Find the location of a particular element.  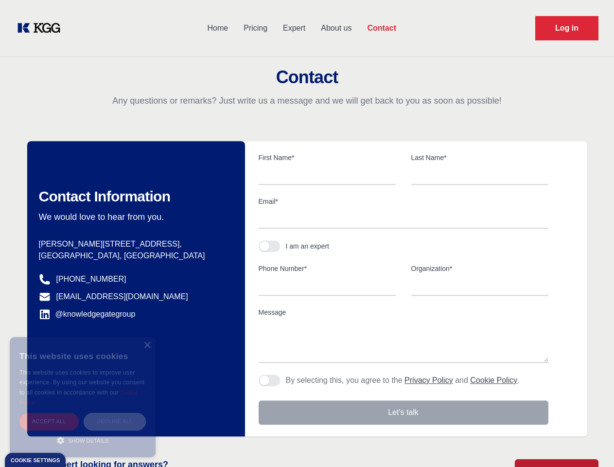

p: By selecting this, you agree to the and . is located at coordinates (403, 380).